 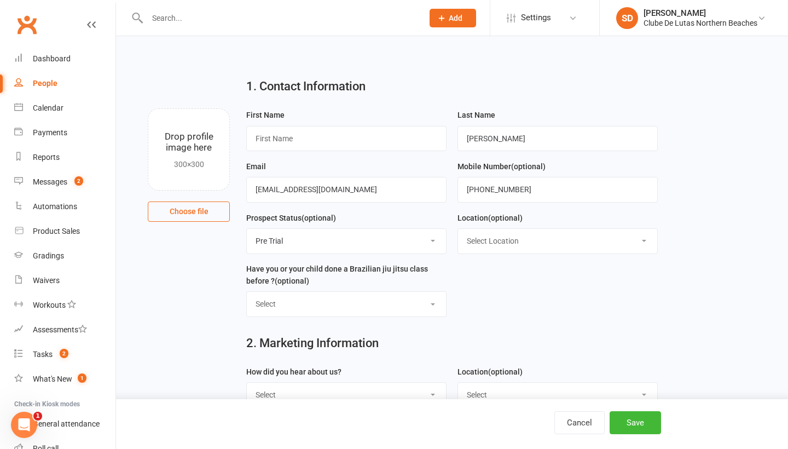 What do you see at coordinates (48, 108) in the screenshot?
I see `div: Calendar` at bounding box center [48, 108].